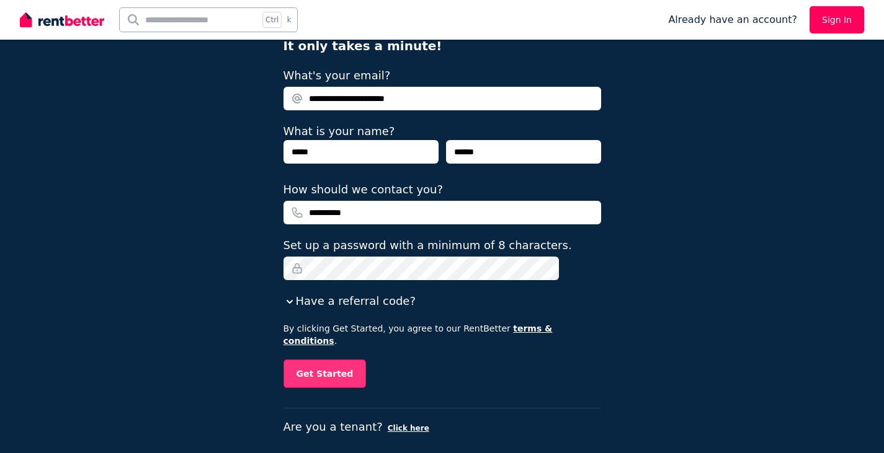 This screenshot has height=453, width=884. What do you see at coordinates (442, 335) in the screenshot?
I see `p: By clicking Get Started, you agree to our RentBetter .` at bounding box center [442, 335].